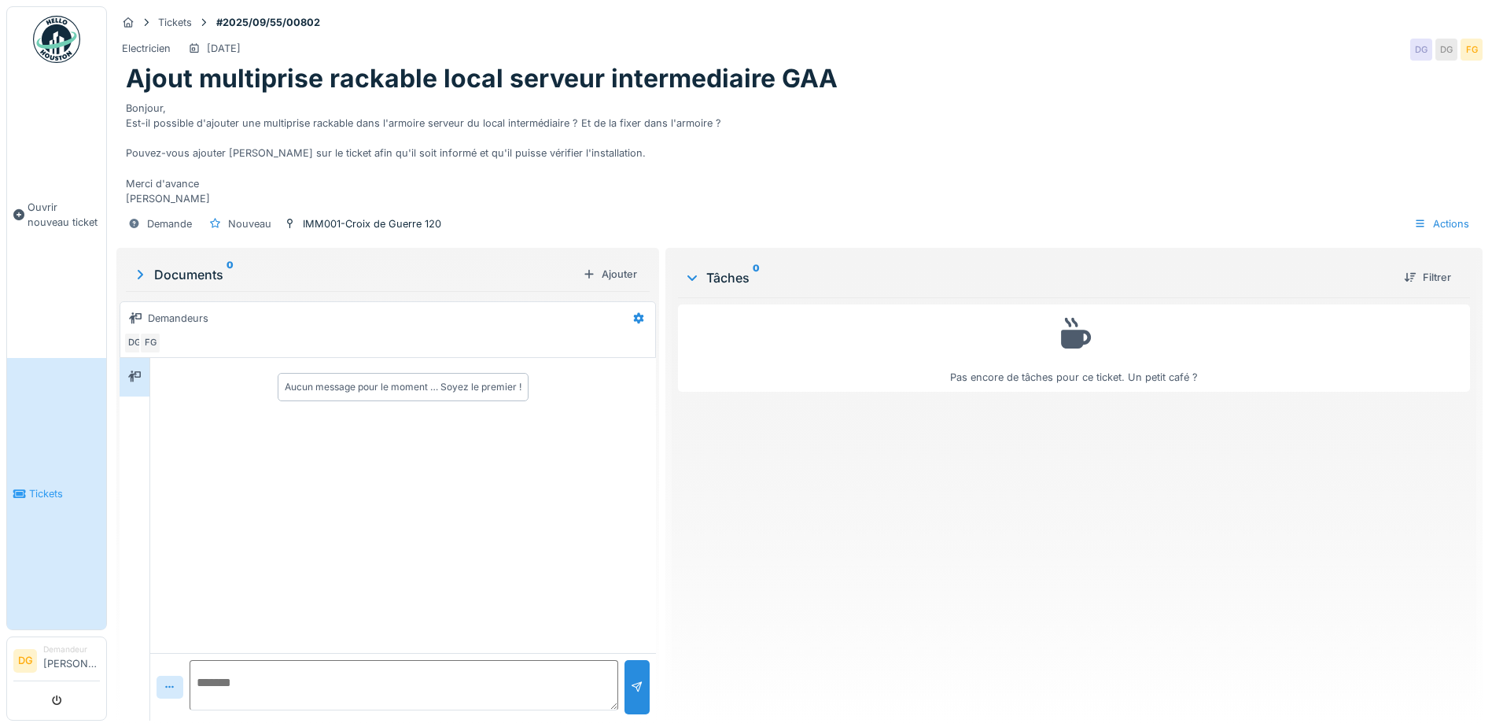 This screenshot has height=727, width=1492. What do you see at coordinates (57, 39) in the screenshot?
I see `img: Badge_color-CXgf-gQk.svg` at bounding box center [57, 39].